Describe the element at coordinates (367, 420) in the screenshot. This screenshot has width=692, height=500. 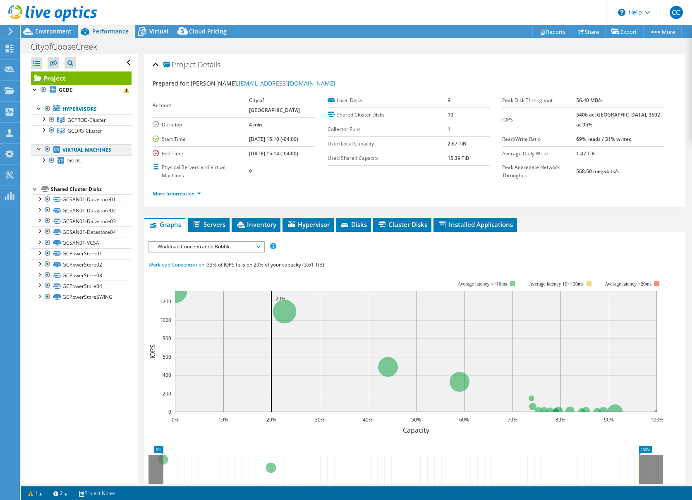
I see `text: 40%` at that location.